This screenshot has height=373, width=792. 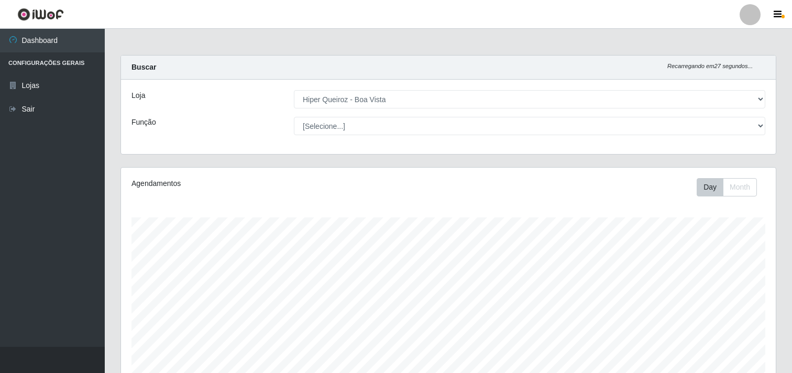 I want to click on strong: Buscar, so click(x=143, y=67).